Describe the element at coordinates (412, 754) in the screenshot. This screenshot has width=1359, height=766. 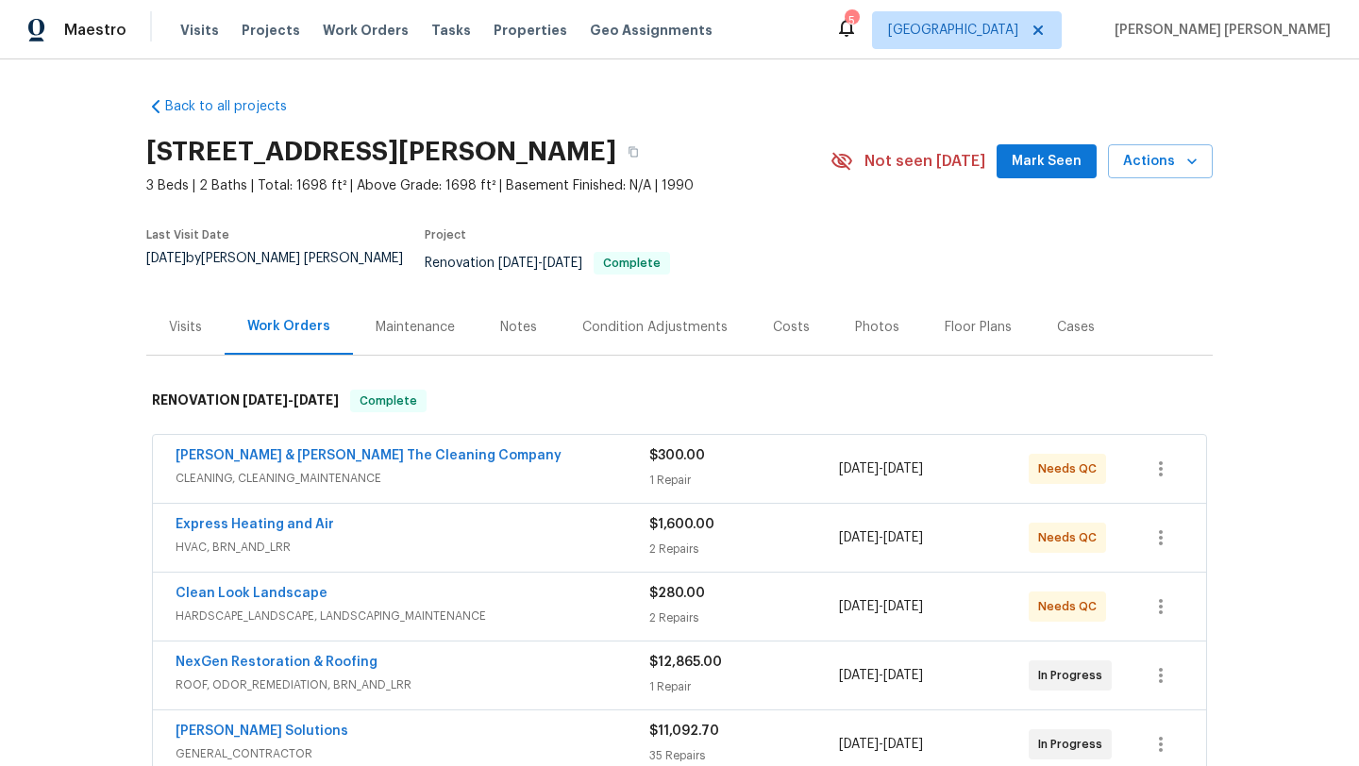
I see `span: GENERAL_CONTRACTOR` at that location.